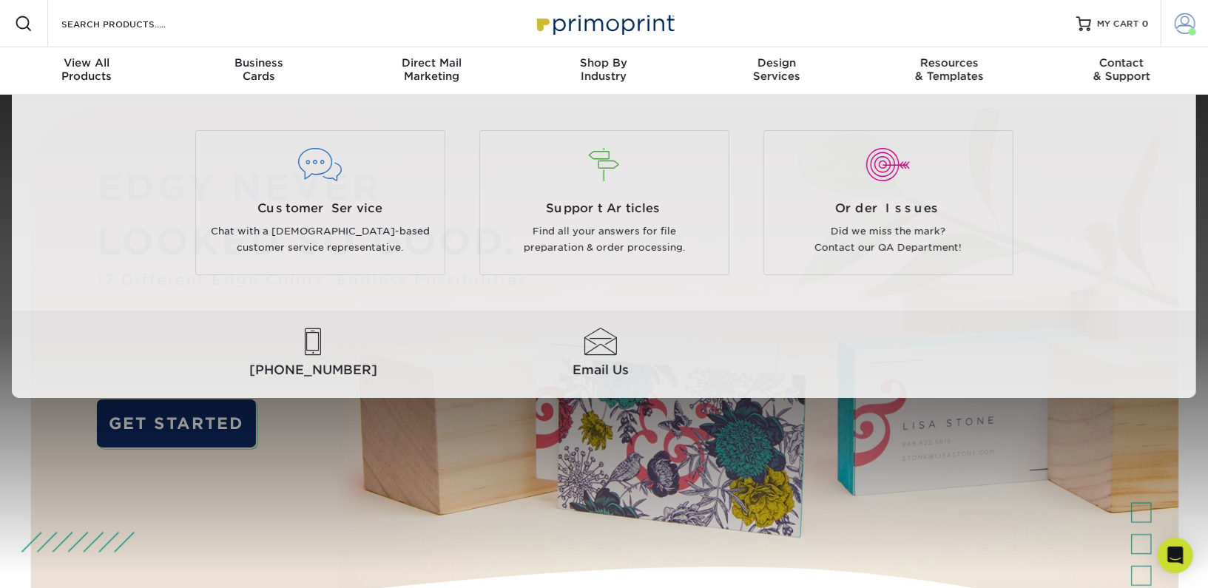 This screenshot has width=1208, height=588. What do you see at coordinates (132, 24) in the screenshot?
I see `input: SEARCH PRODUCTS.....` at bounding box center [132, 24].